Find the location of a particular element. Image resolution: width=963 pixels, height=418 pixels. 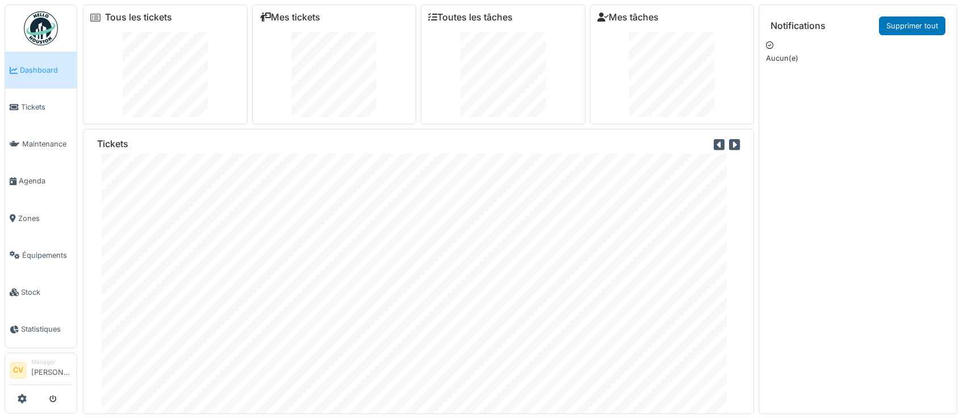

img: Badge_color-CXgf-gQk.svg is located at coordinates (41, 28).